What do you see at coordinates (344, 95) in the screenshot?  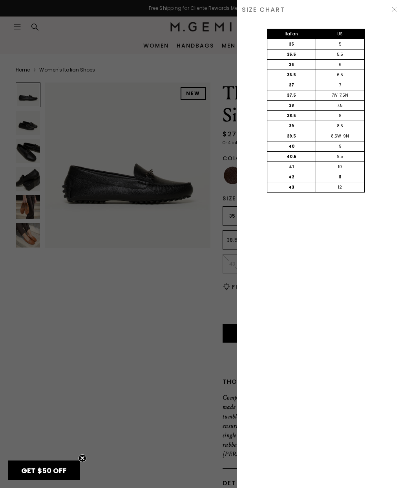 I see `div: 7.5N` at bounding box center [344, 95].